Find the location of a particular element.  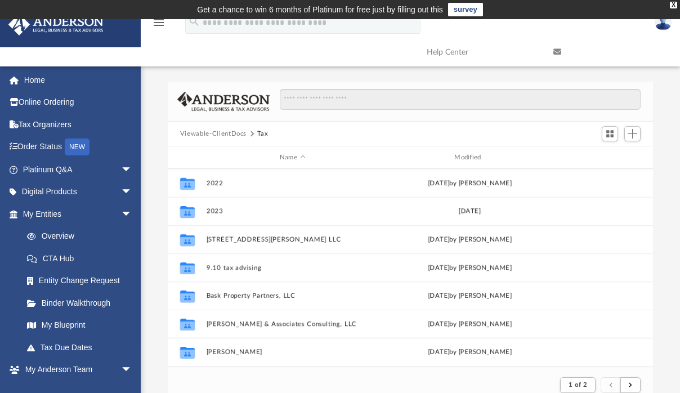

a: My Anderson Teamarrow_drop_down is located at coordinates (75, 370).